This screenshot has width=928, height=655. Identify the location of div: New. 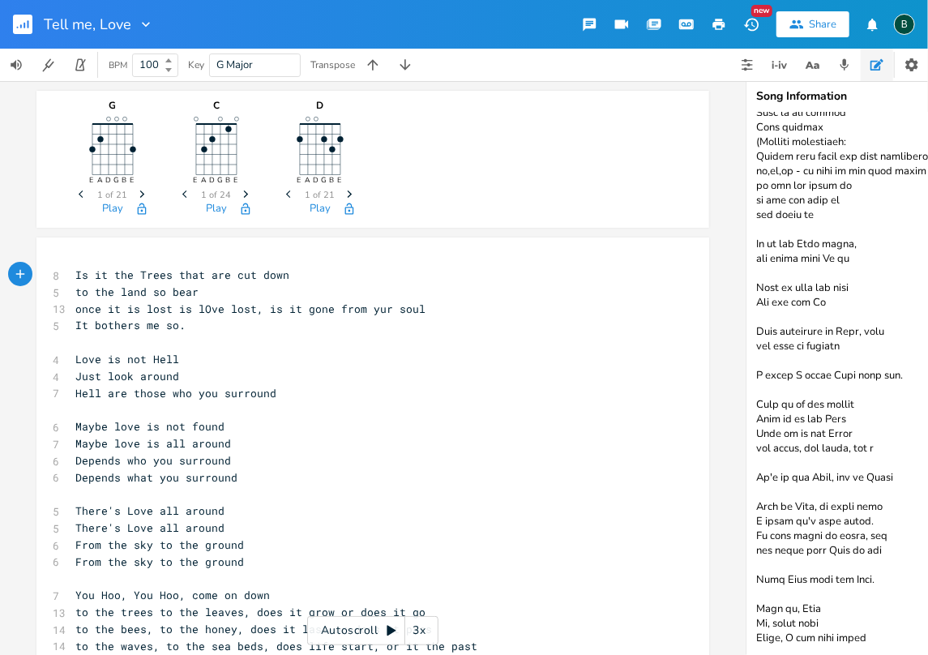
(762, 11).